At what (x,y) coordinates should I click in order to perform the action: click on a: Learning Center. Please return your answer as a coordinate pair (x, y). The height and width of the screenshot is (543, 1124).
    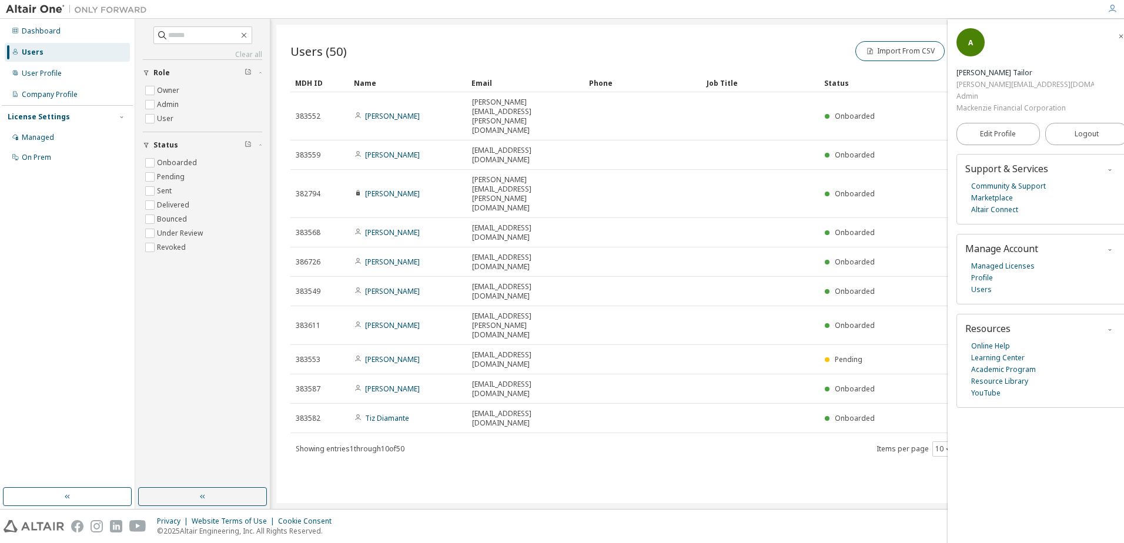
    Looking at the image, I should click on (998, 358).